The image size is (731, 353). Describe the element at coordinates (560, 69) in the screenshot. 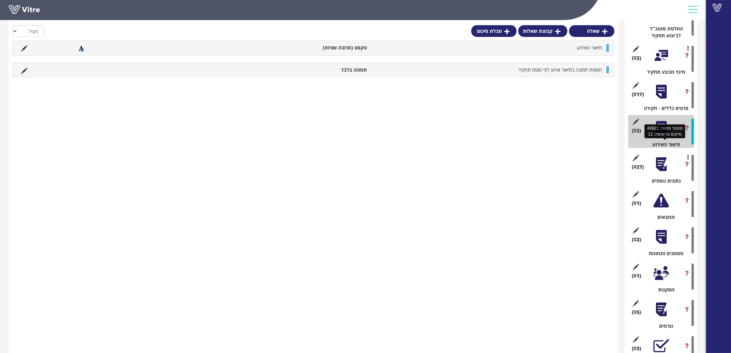

I see `span: הוספת תמונה בתיאור ארוע לפי טופס תחקיר` at that location.